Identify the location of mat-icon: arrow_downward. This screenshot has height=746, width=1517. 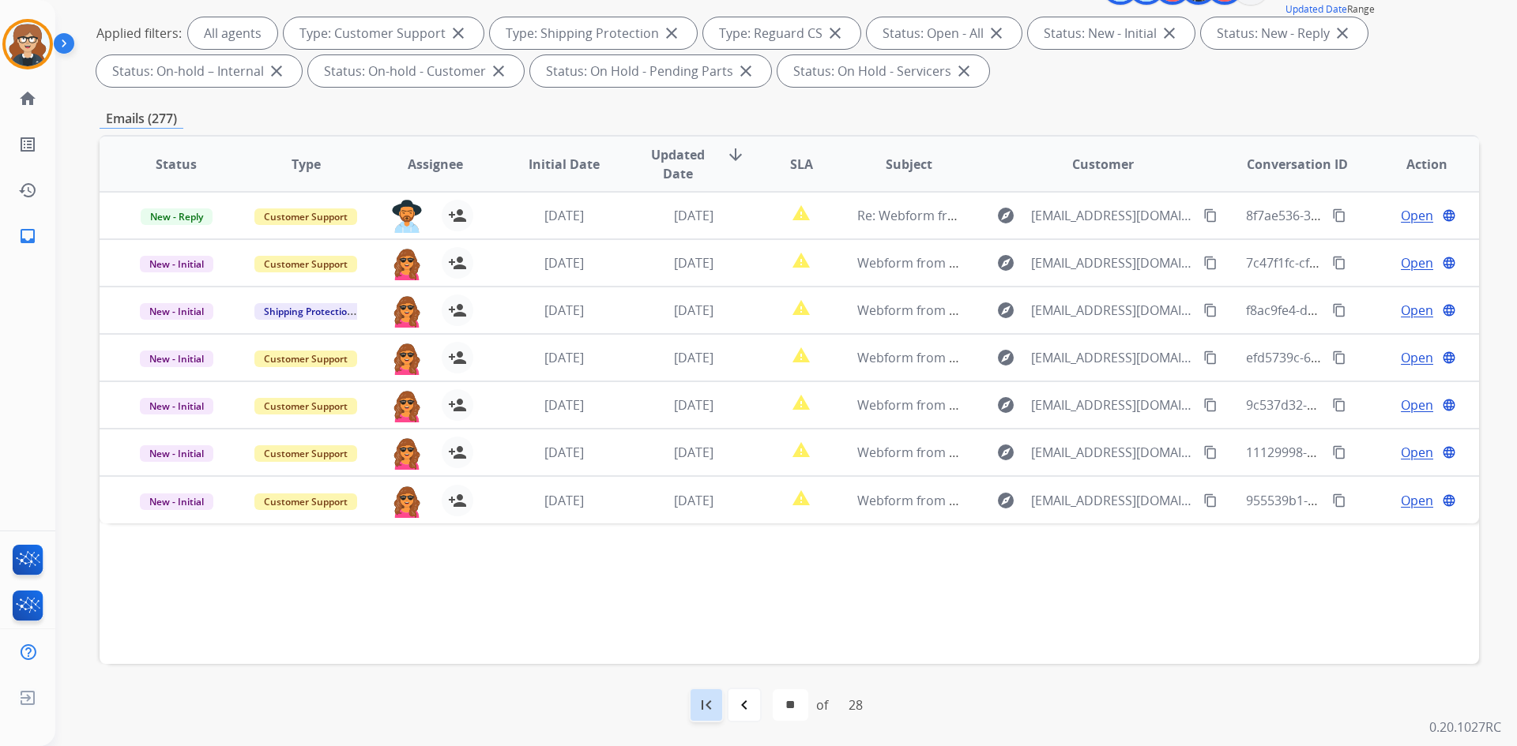
(735, 155).